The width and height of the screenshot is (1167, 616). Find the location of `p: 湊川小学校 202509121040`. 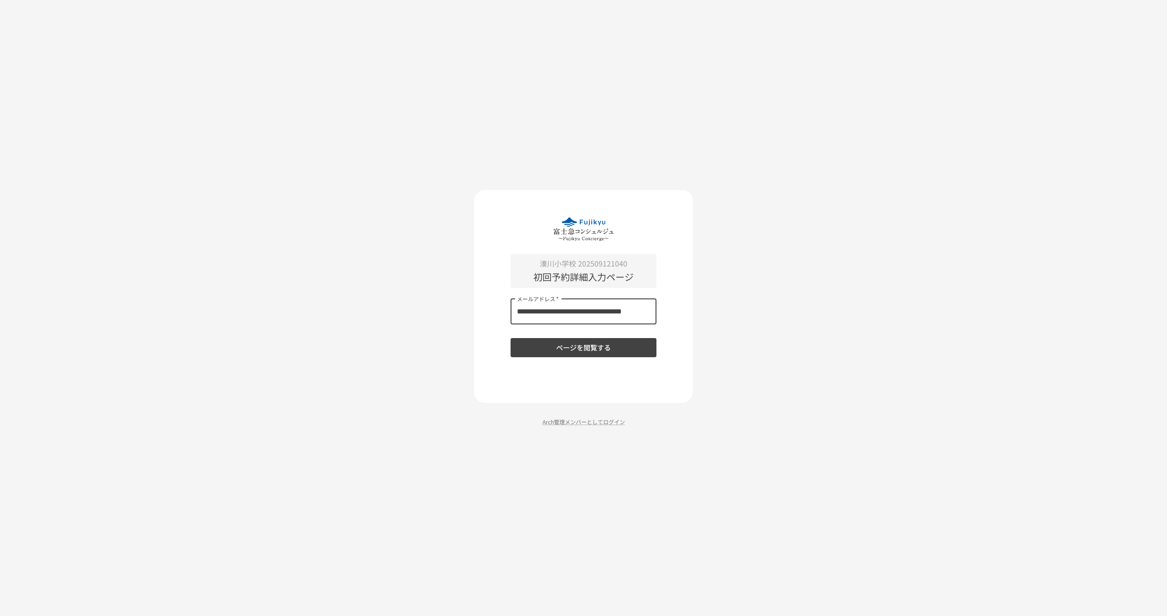

p: 湊川小学校 202509121040 is located at coordinates (583, 264).